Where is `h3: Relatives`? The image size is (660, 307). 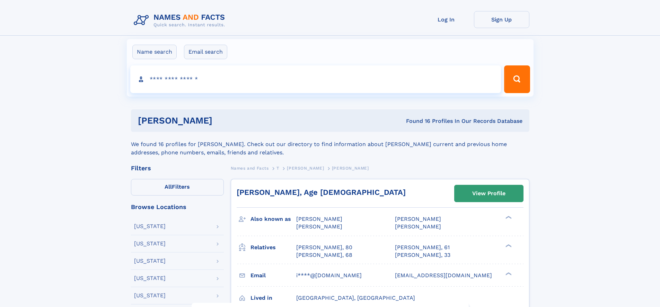
h3: Relatives is located at coordinates (273, 248).